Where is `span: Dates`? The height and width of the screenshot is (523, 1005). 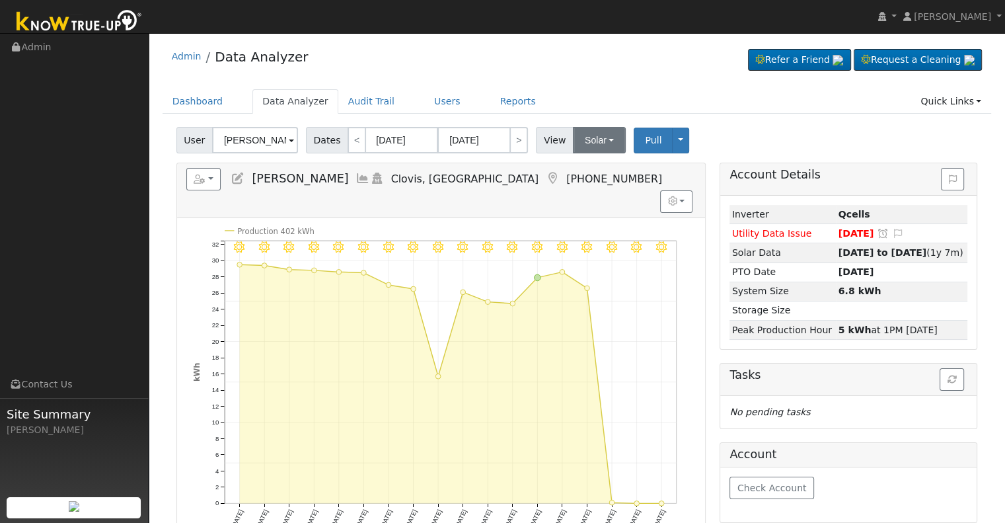 span: Dates is located at coordinates (327, 140).